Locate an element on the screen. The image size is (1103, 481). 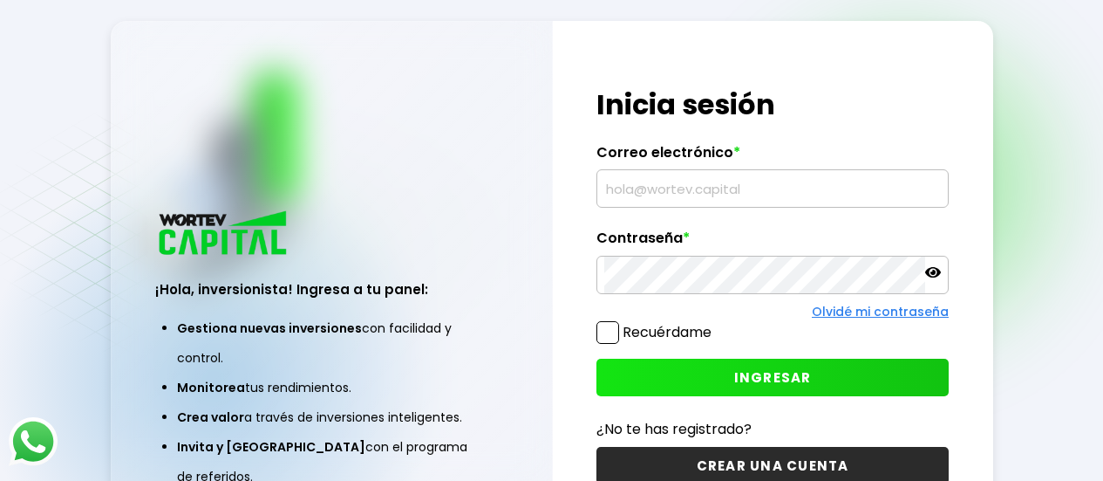
p: ¿No te has registrado? is located at coordinates (773, 428).